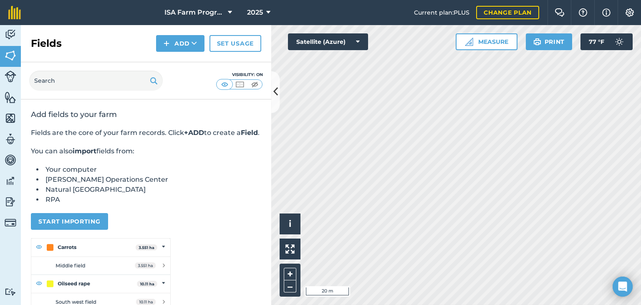 The image size is (641, 305). What do you see at coordinates (240, 75) in the screenshot?
I see `div: Visibility: On` at bounding box center [240, 75].